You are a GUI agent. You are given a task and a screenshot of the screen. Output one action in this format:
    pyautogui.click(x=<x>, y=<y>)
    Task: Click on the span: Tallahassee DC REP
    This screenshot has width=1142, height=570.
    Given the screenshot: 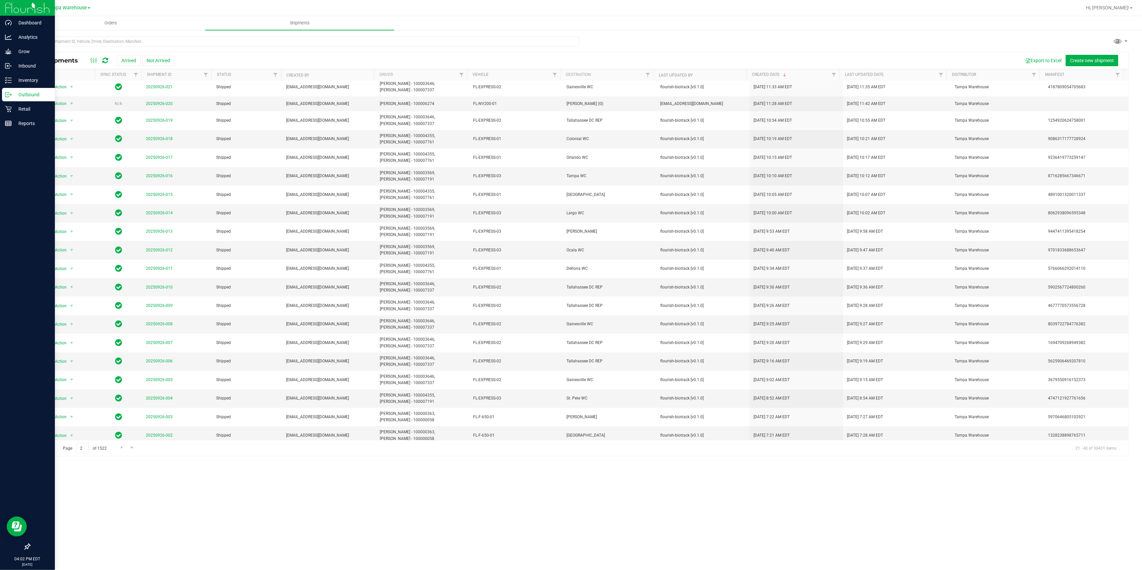 What is the action you would take?
    pyautogui.click(x=609, y=306)
    